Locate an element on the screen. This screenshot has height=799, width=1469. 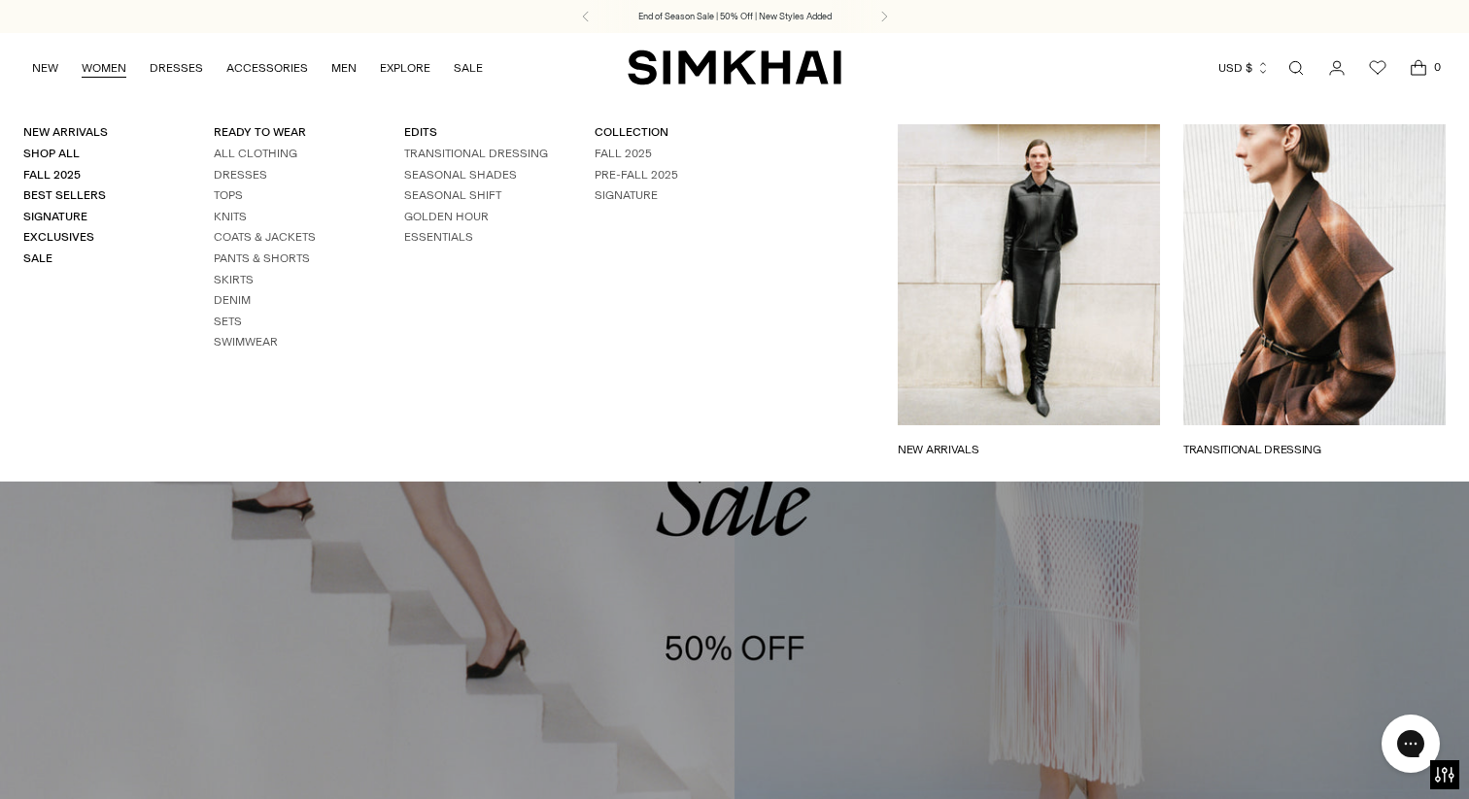
button: Gorgias live chat is located at coordinates (39, 36).